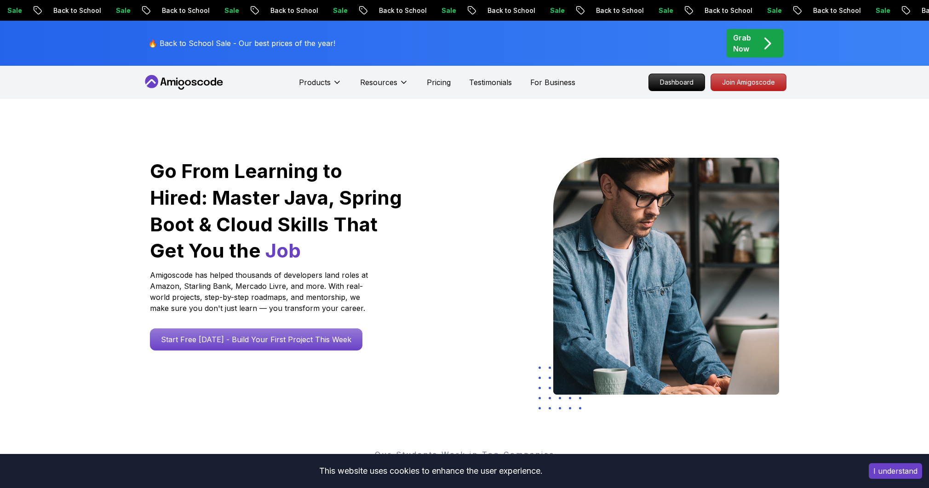 The width and height of the screenshot is (929, 488). What do you see at coordinates (464, 454) in the screenshot?
I see `p: Our Students Work in Top Companies` at bounding box center [464, 454].